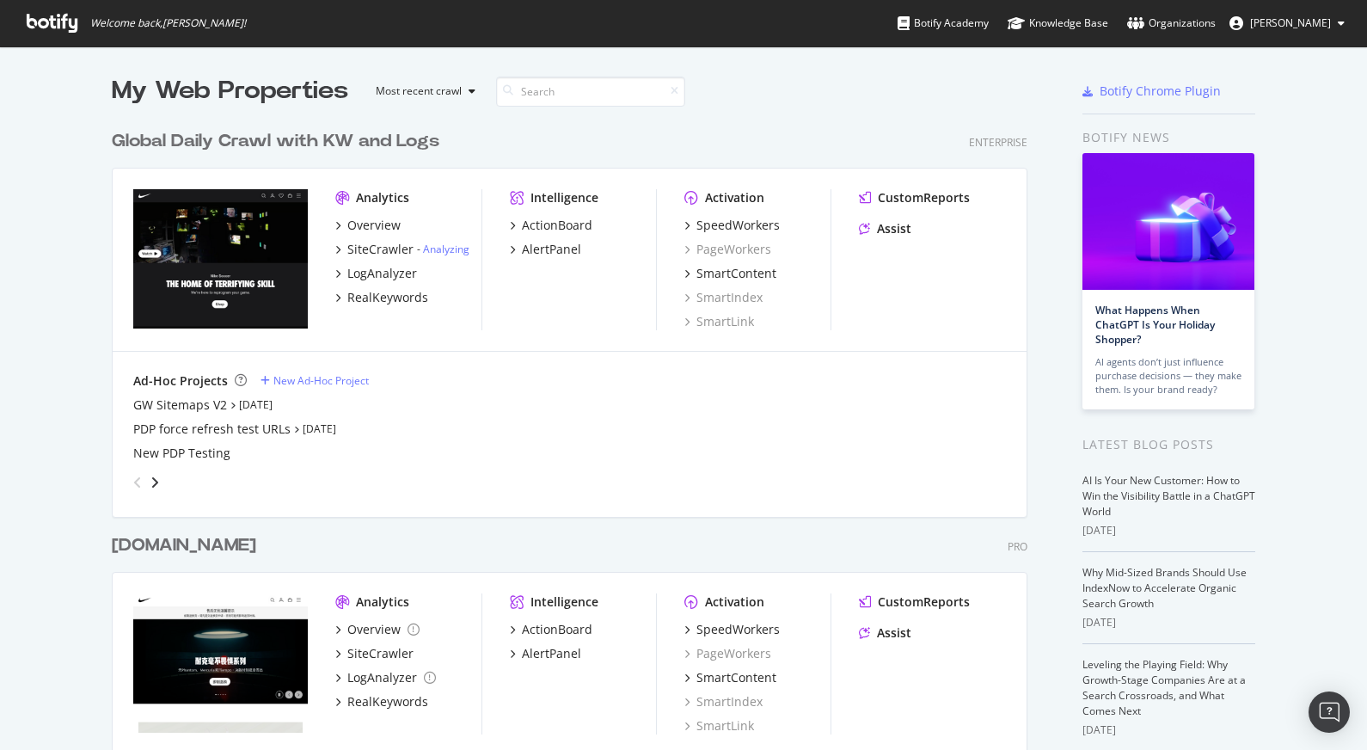  What do you see at coordinates (138, 482) in the screenshot?
I see `div: angle-left` at bounding box center [138, 482].